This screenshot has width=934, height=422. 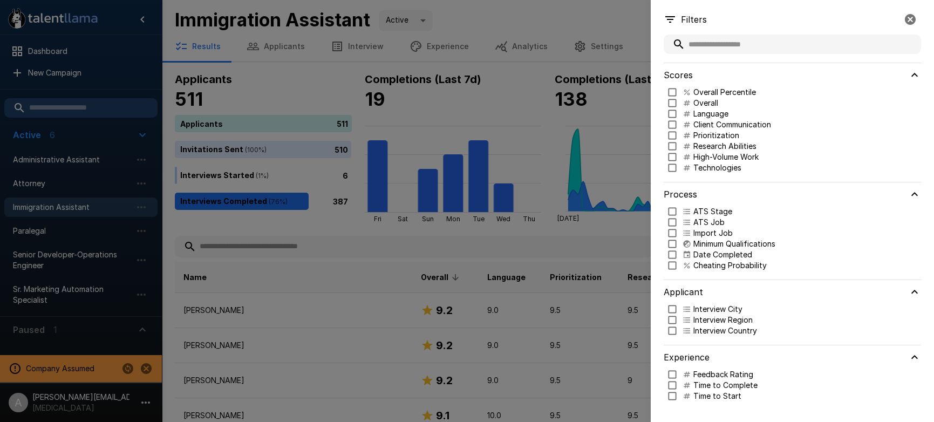 I want to click on p: Overall, so click(x=706, y=103).